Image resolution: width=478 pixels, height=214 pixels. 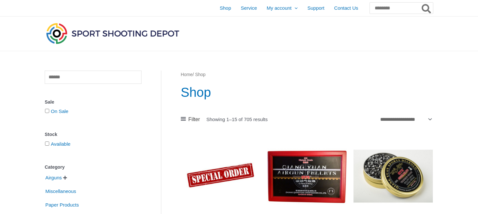 I want to click on div: Stock, so click(x=93, y=134).